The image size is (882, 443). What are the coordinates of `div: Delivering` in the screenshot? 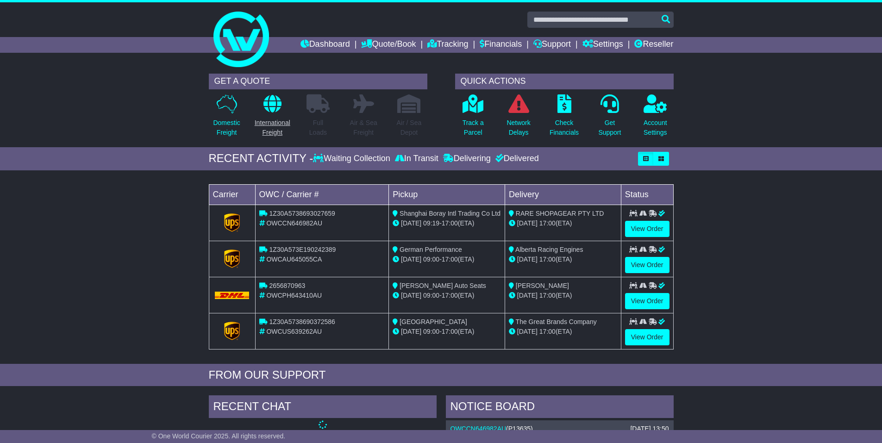 It's located at (467, 159).